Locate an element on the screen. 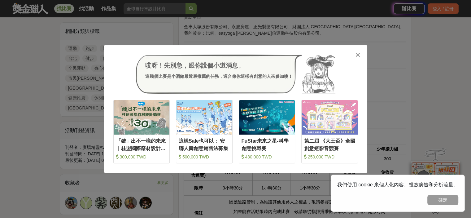 The height and width of the screenshot is (218, 471). div: 300,000 TWD is located at coordinates (141, 157).